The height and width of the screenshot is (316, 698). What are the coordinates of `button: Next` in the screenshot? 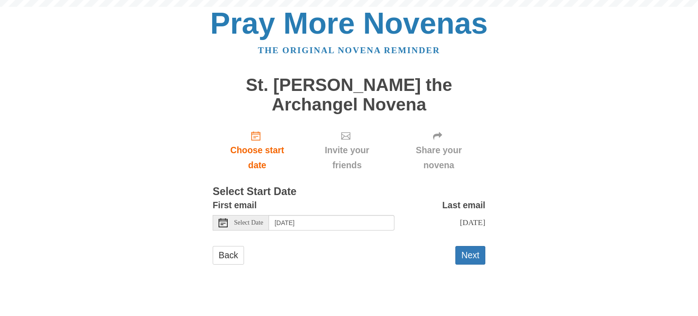 It's located at (470, 255).